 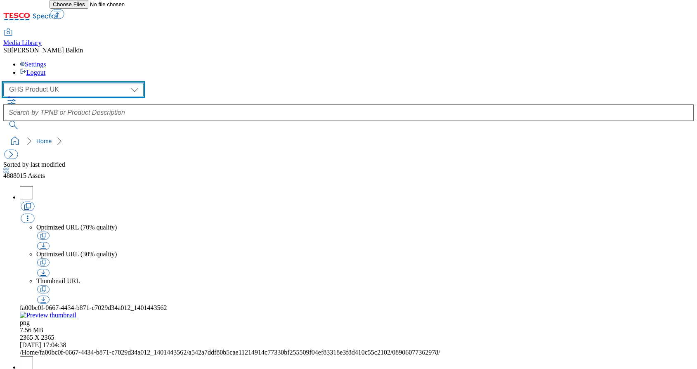 What do you see at coordinates (93, 308) in the screenshot?
I see `span: fa00bc0f-0667-4434-b871-c7029d34a012_1401443562` at bounding box center [93, 308].